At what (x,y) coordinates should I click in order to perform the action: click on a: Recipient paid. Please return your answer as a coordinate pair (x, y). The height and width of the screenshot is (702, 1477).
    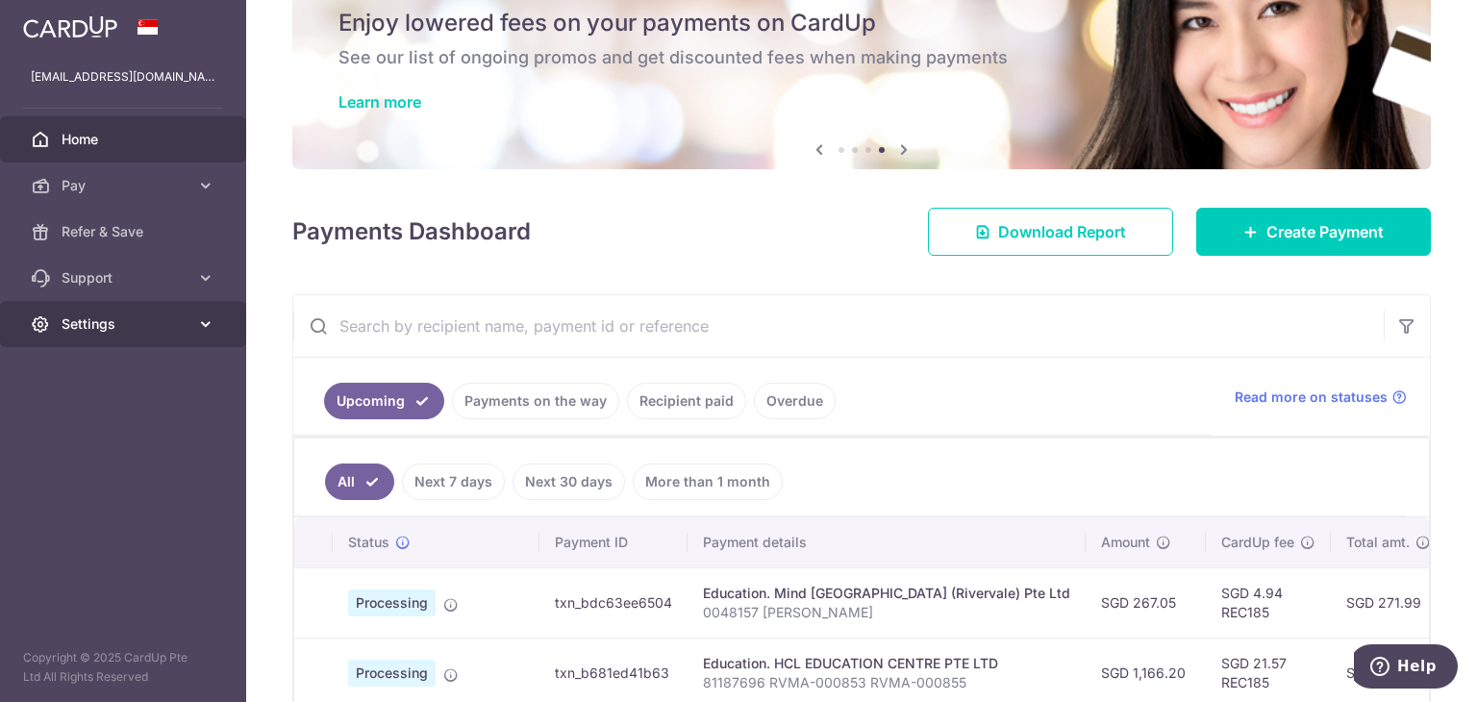
    Looking at the image, I should click on (687, 401).